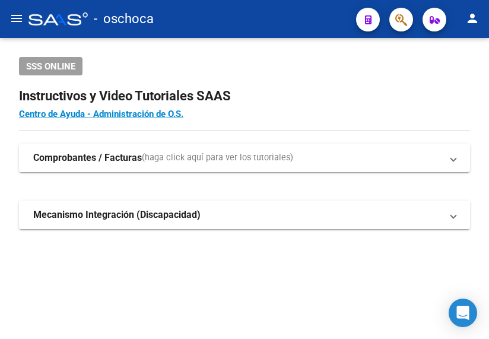 The height and width of the screenshot is (339, 489). What do you see at coordinates (17, 18) in the screenshot?
I see `mat-icon: menu` at bounding box center [17, 18].